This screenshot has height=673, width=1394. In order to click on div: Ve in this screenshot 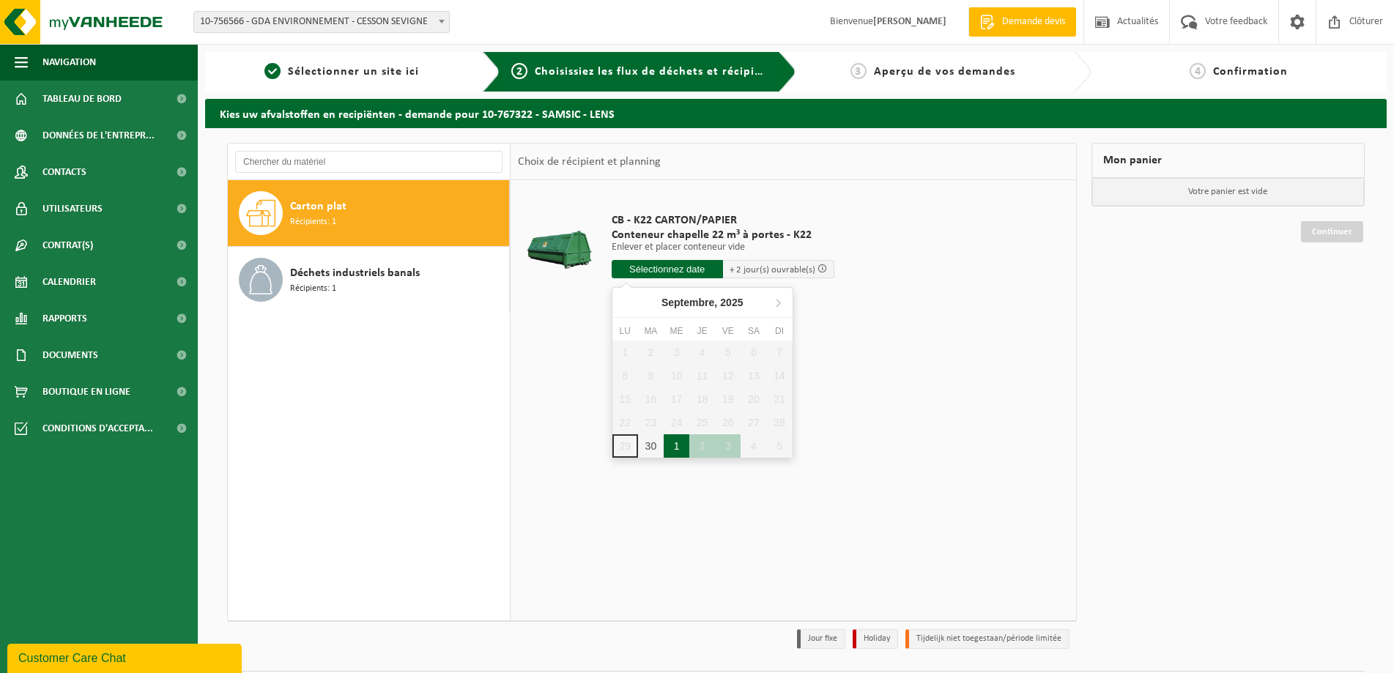, I will do `click(727, 331)`.